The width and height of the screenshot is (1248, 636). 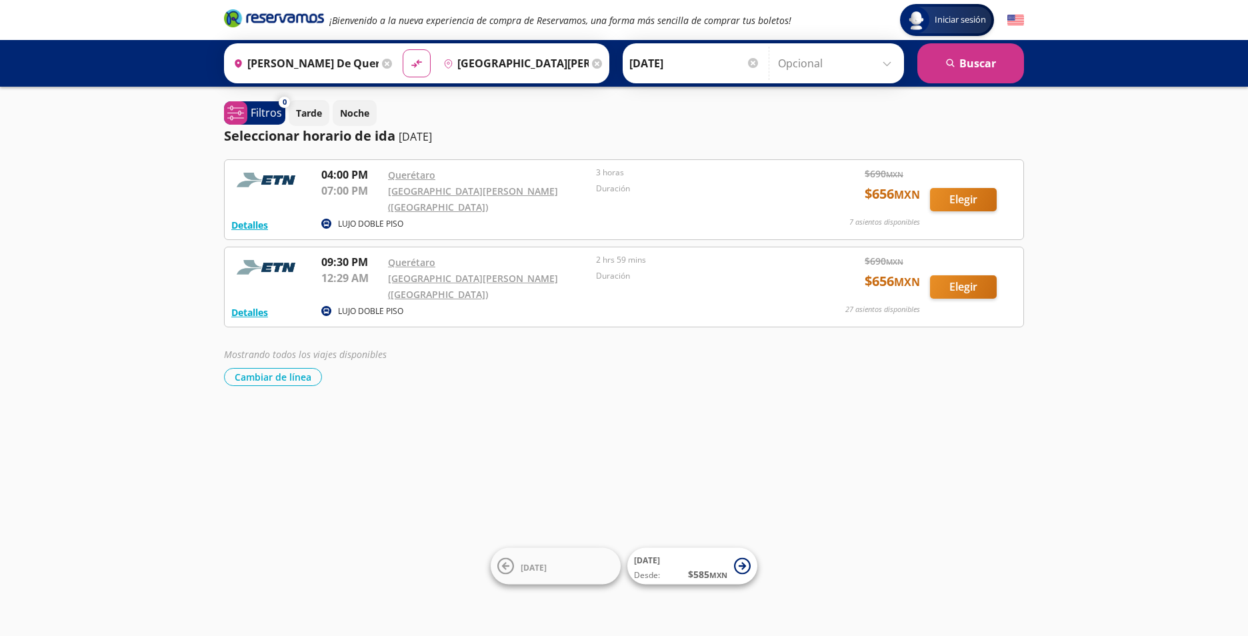 I want to click on p: 27 asientos disponibles, so click(x=883, y=309).